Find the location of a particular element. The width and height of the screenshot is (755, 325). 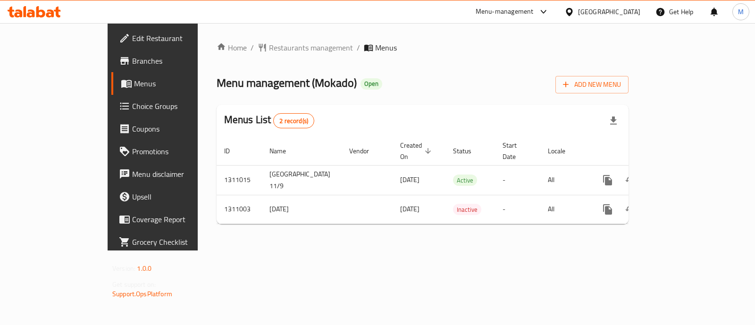

nav: breadcrumb is located at coordinates (422, 48).